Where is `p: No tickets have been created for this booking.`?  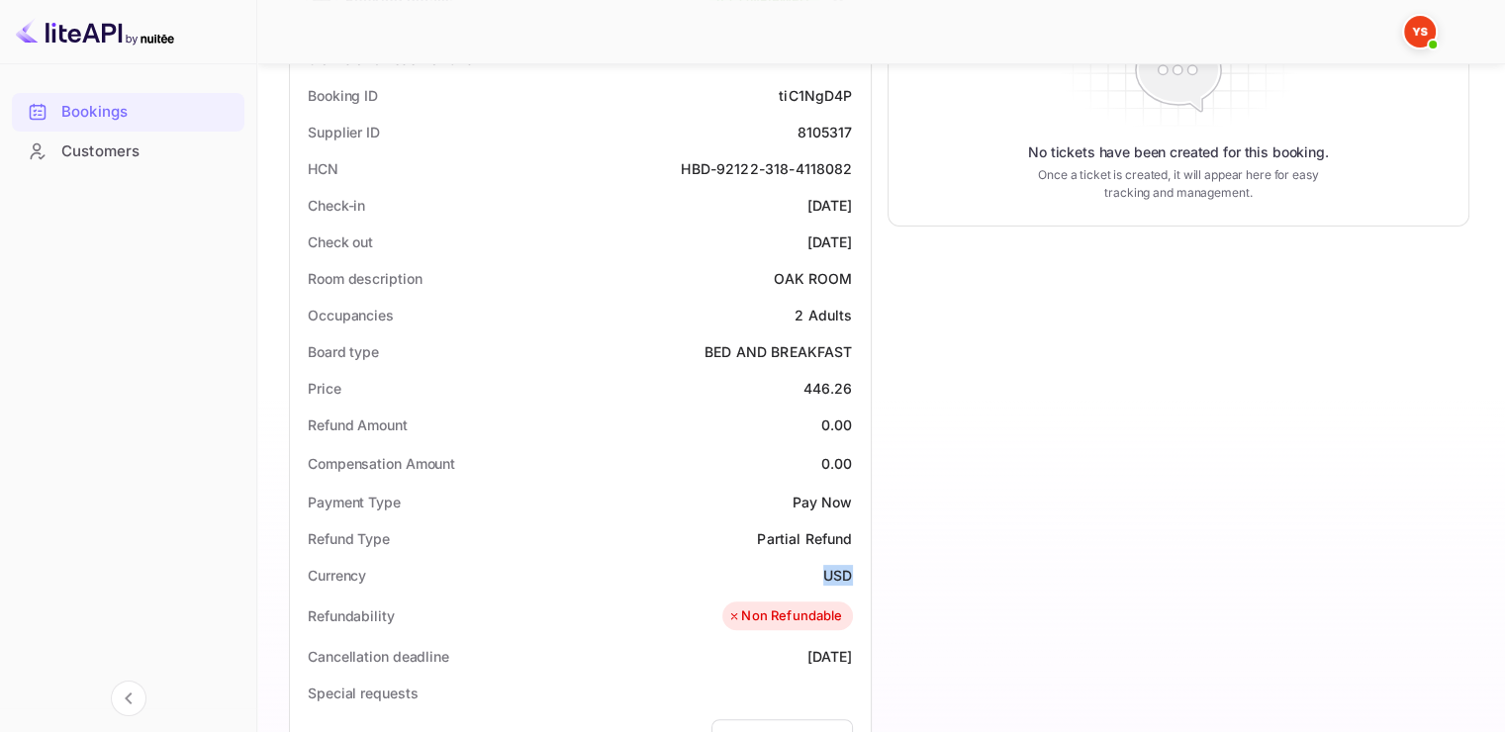
p: No tickets have been created for this booking. is located at coordinates (1178, 152).